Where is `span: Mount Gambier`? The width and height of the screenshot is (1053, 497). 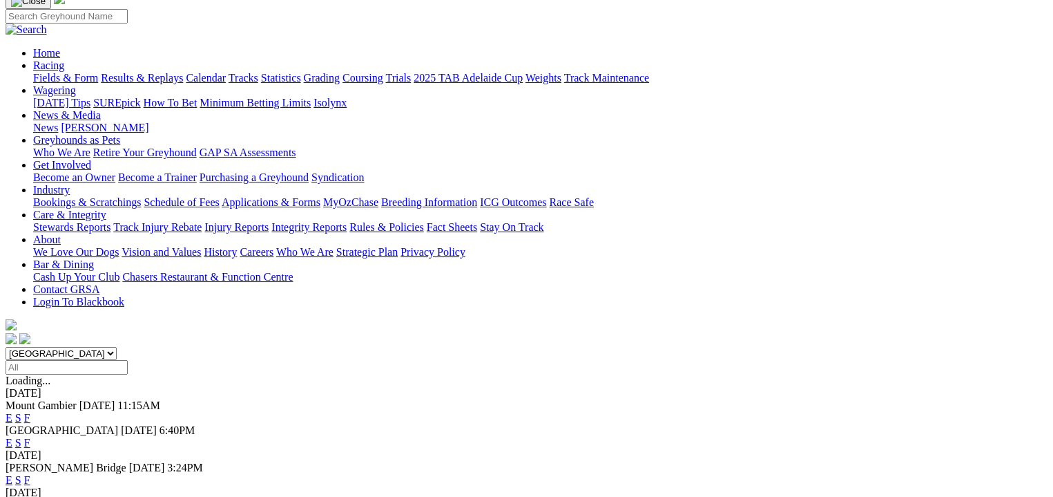 span: Mount Gambier is located at coordinates (41, 405).